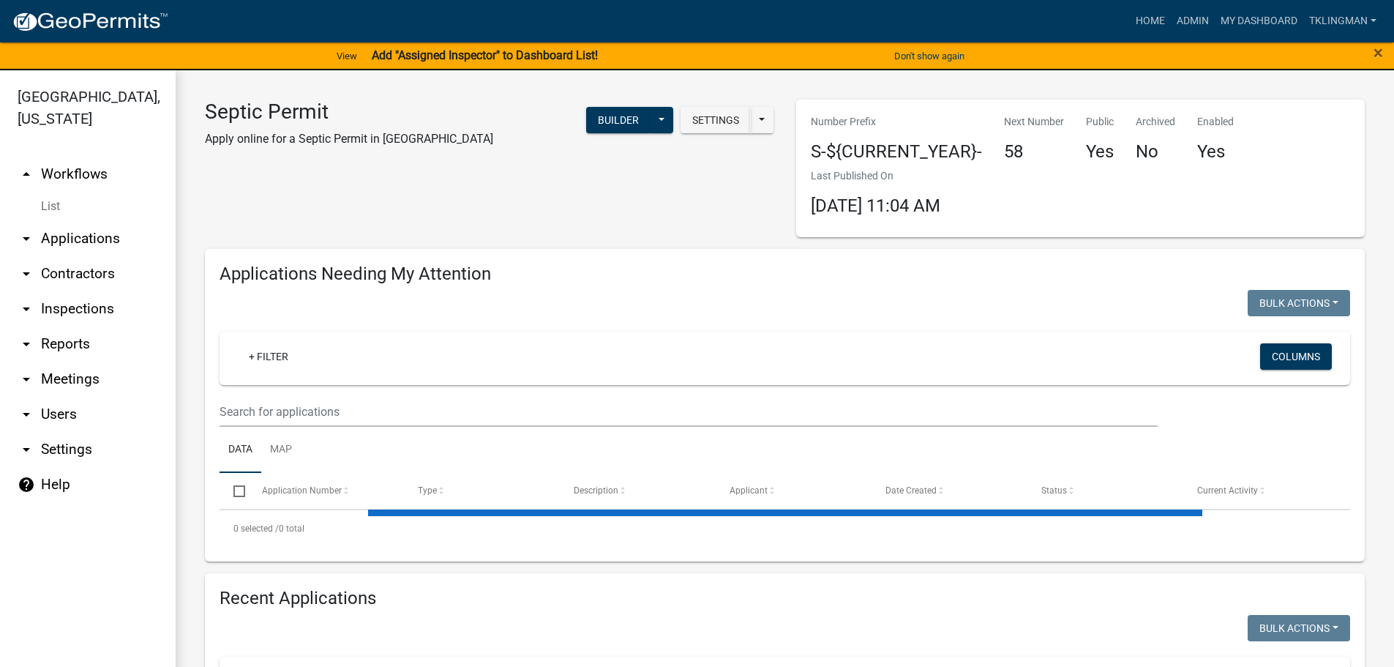 Image resolution: width=1394 pixels, height=667 pixels. Describe the element at coordinates (749, 490) in the screenshot. I see `span: Applicant` at that location.